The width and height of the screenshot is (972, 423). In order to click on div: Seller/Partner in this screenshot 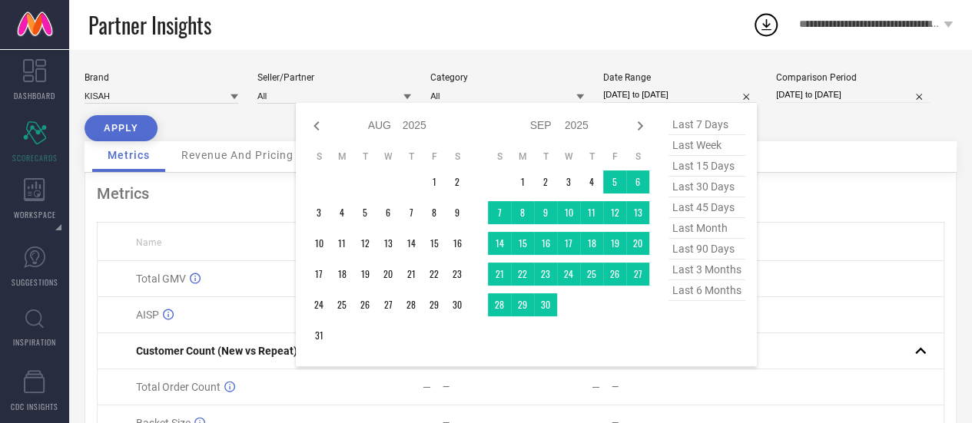, I will do `click(334, 78)`.